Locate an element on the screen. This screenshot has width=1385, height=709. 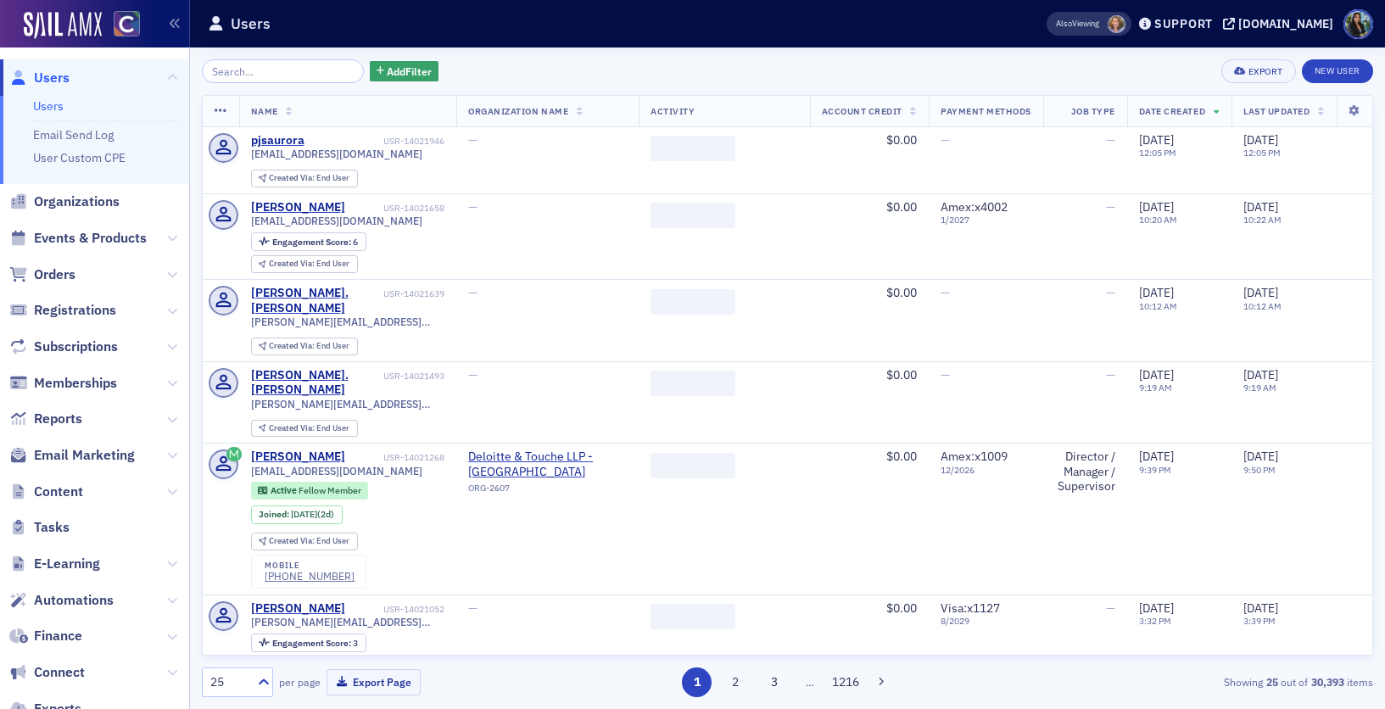
div: Director / Manager / Supervisor is located at coordinates (1085, 472).